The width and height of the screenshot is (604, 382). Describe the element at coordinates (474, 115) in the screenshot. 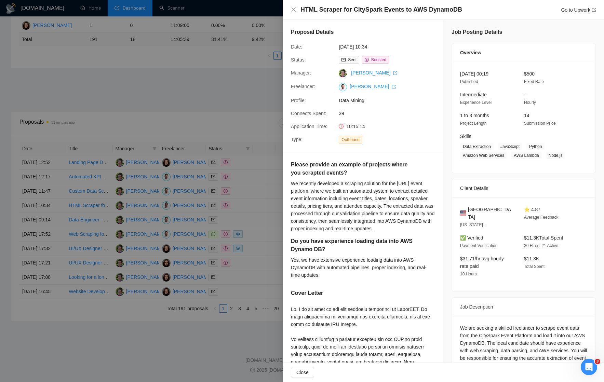

I see `span: 1 to 3 months` at that location.